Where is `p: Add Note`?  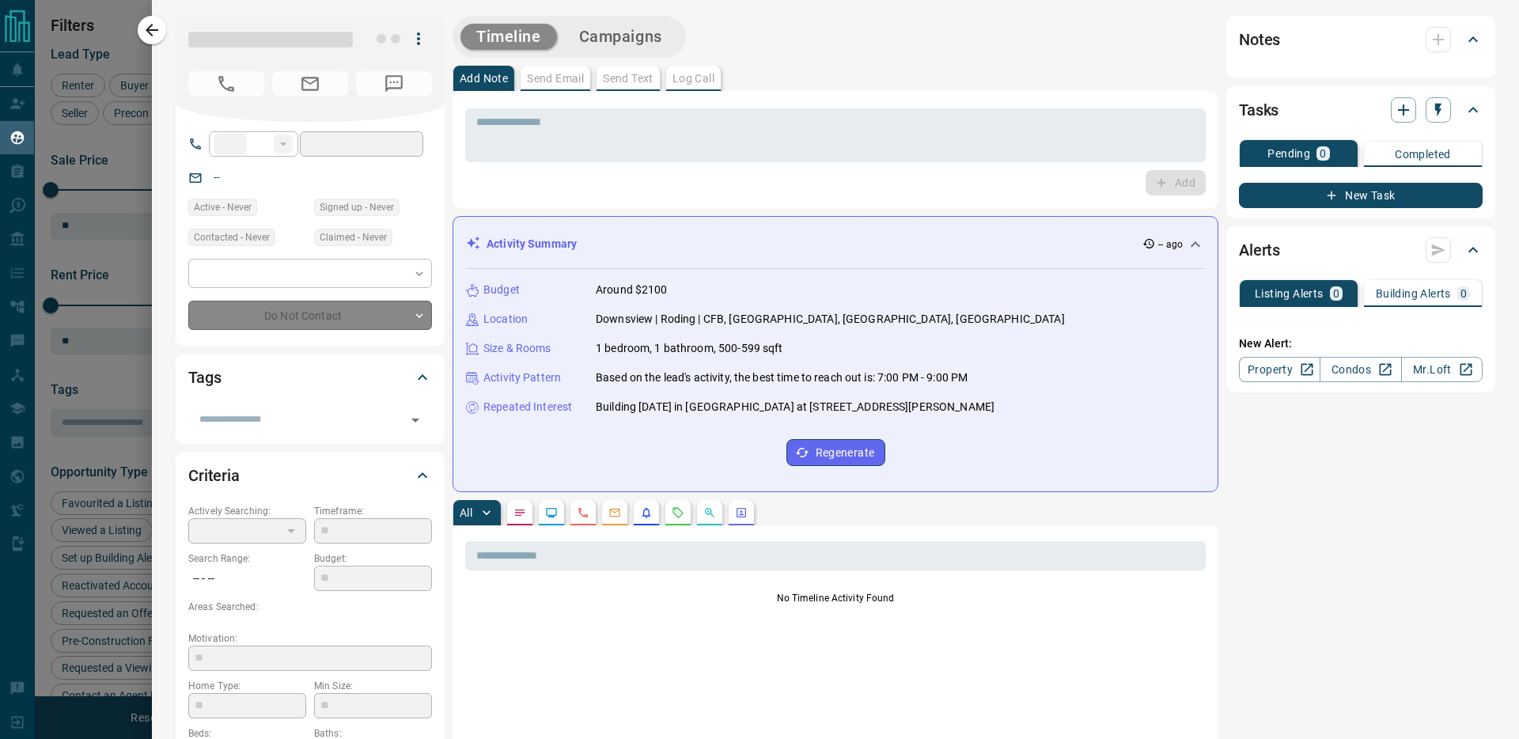 p: Add Note is located at coordinates (483, 78).